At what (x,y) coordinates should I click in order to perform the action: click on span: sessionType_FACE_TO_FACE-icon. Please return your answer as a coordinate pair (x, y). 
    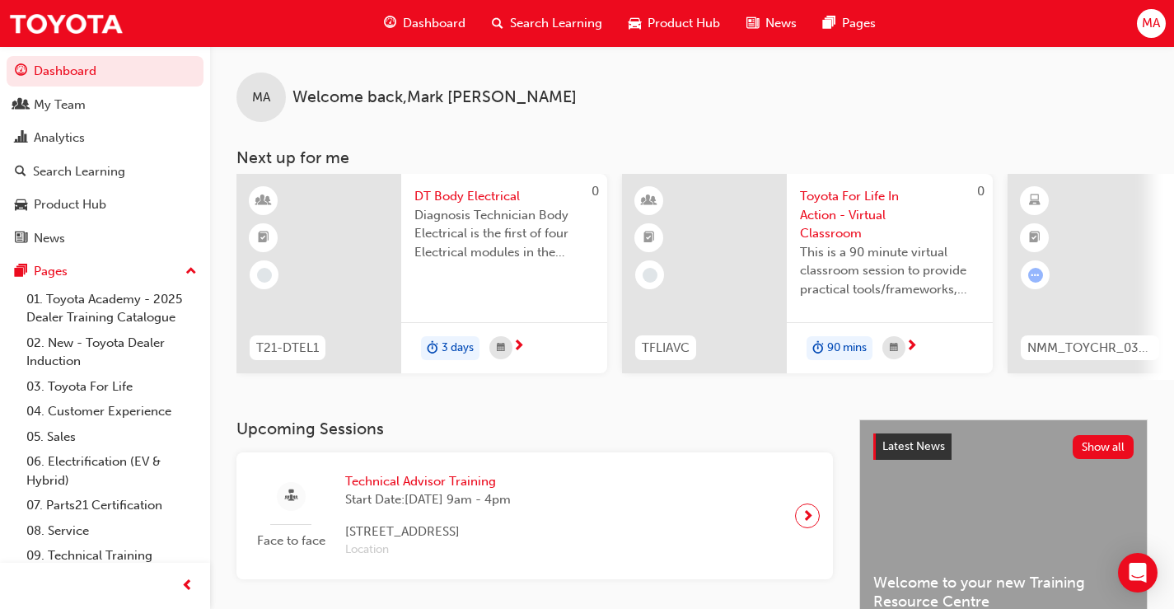
    Looking at the image, I should click on (291, 496).